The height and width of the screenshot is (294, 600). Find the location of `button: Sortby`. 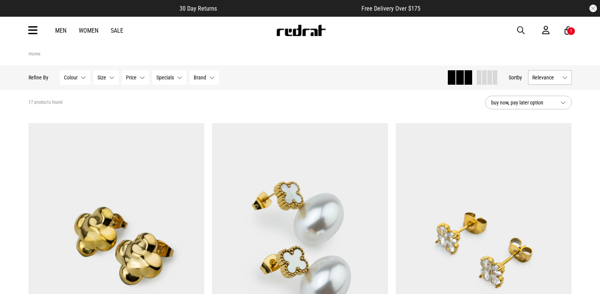

button: Sortby is located at coordinates (515, 78).